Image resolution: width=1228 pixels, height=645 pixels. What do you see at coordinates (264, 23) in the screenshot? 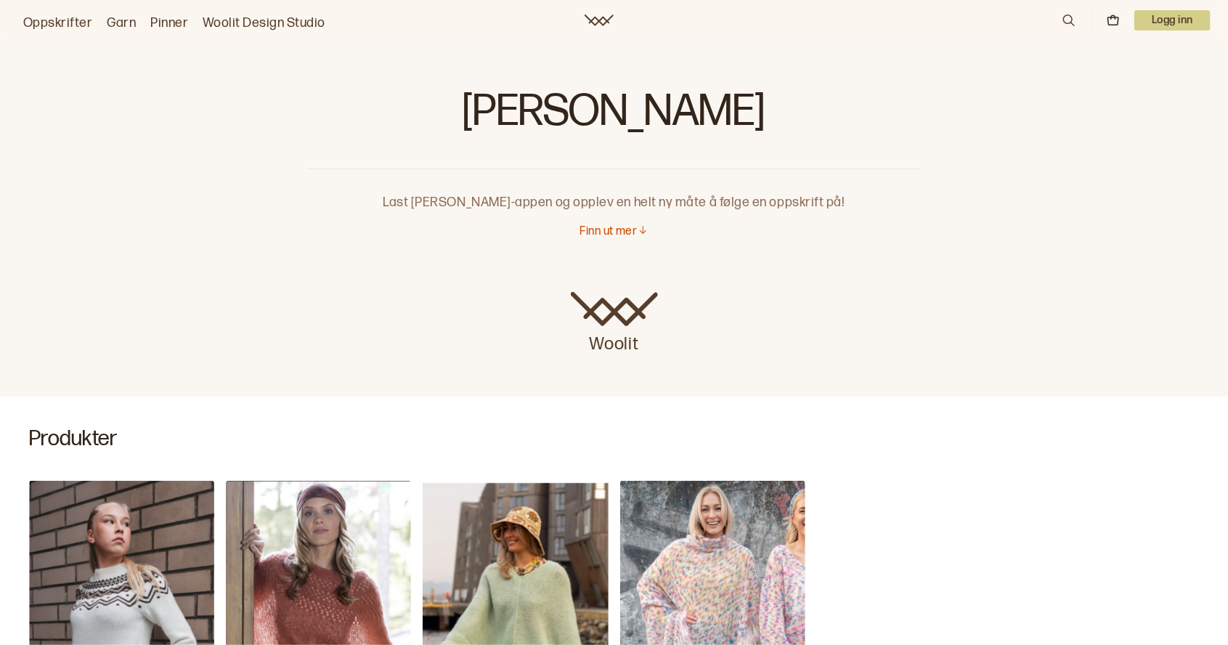
I see `a: Woolit Design Studio` at bounding box center [264, 23].